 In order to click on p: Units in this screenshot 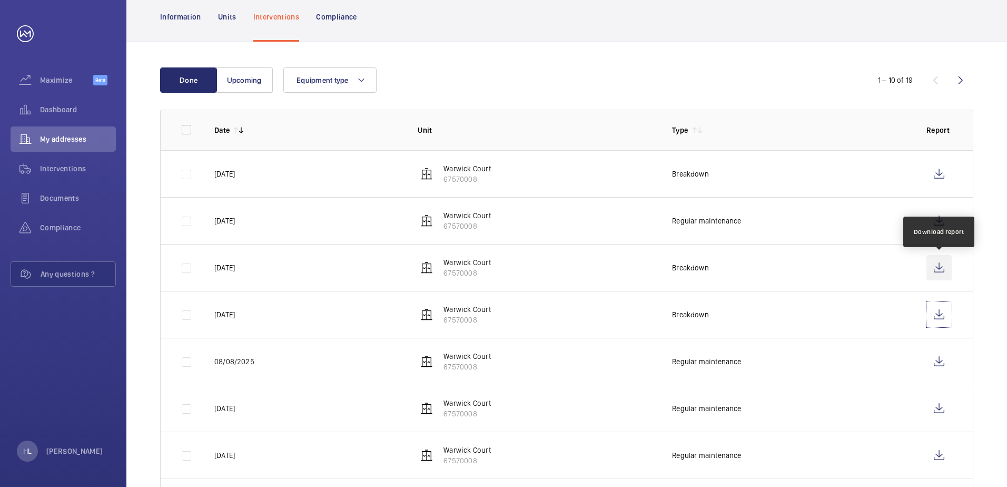, I will do `click(227, 17)`.